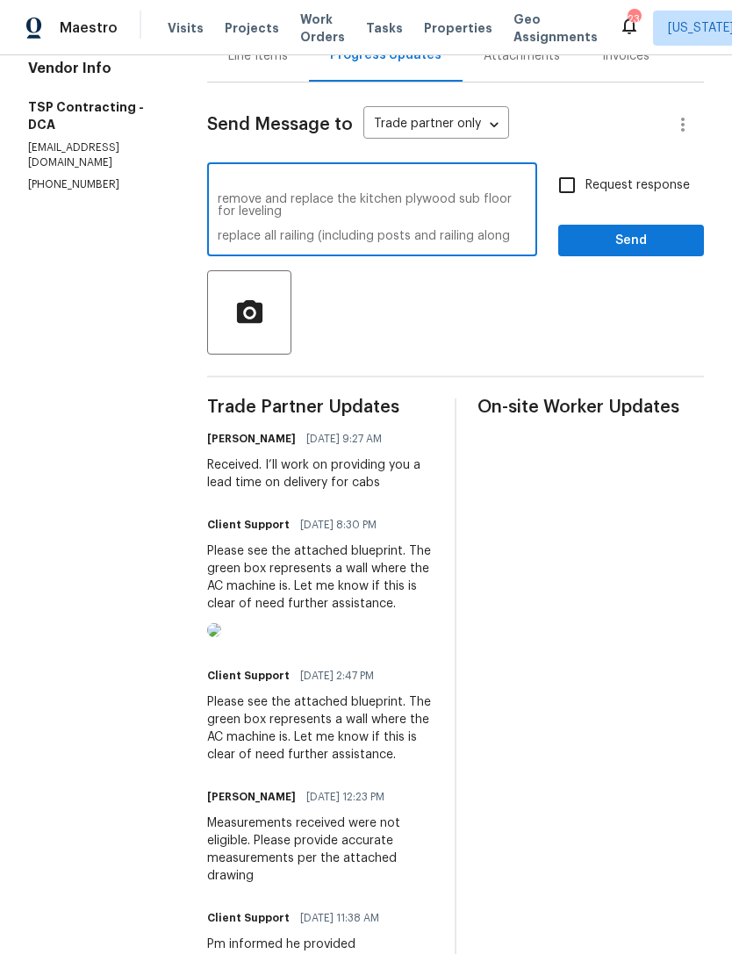 The width and height of the screenshot is (732, 954). Describe the element at coordinates (252, 28) in the screenshot. I see `span: Projects` at that location.